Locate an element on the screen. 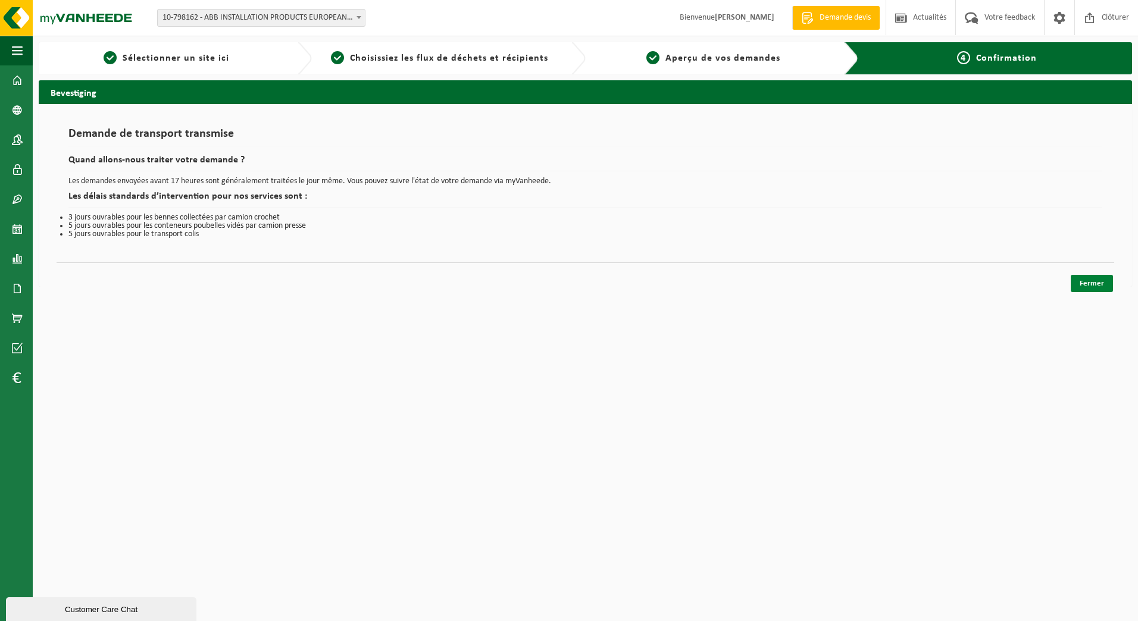  span: 3 is located at coordinates (653, 58).